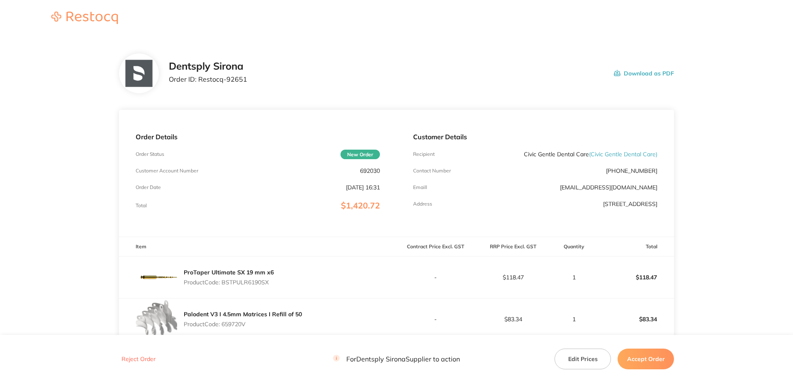 The width and height of the screenshot is (793, 383). What do you see at coordinates (150, 154) in the screenshot?
I see `p: Order Status` at bounding box center [150, 154].